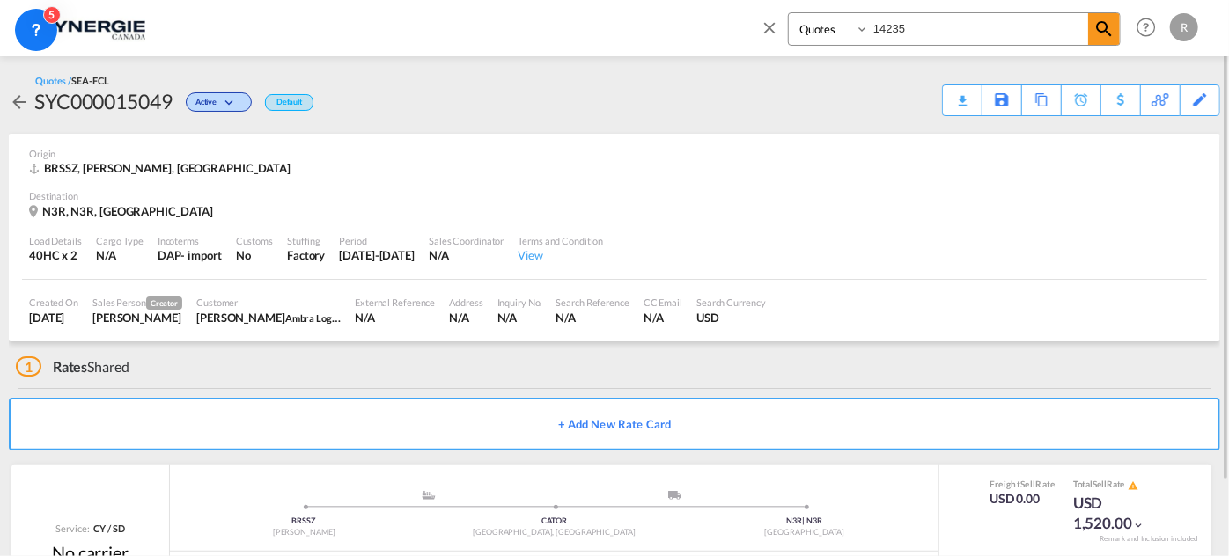  Describe the element at coordinates (614, 153) in the screenshot. I see `div: Origin` at that location.